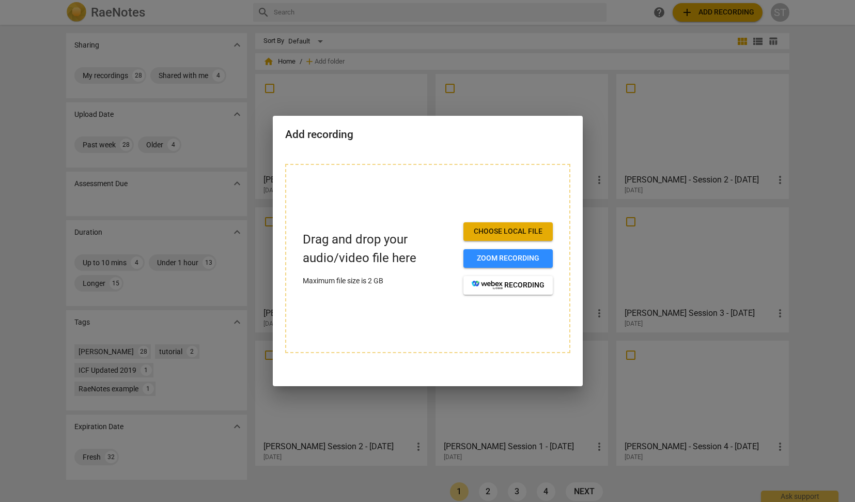  What do you see at coordinates (508, 258) in the screenshot?
I see `span: Zoom recording` at bounding box center [508, 258].